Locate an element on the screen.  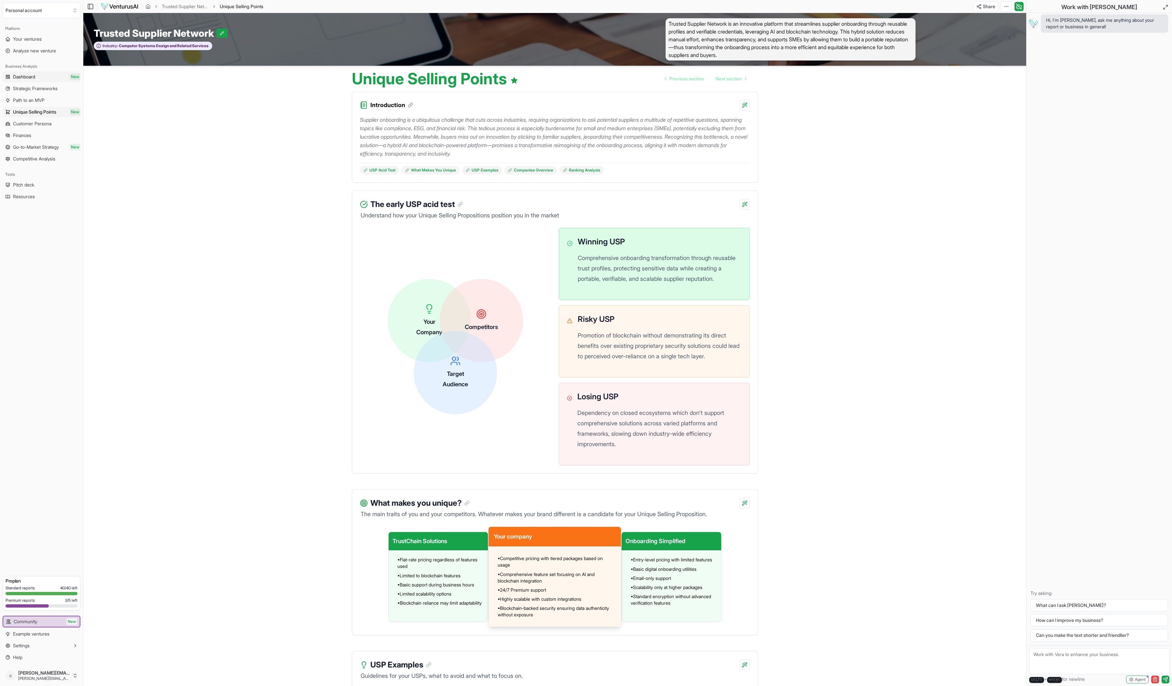
img: logo is located at coordinates (119, 7).